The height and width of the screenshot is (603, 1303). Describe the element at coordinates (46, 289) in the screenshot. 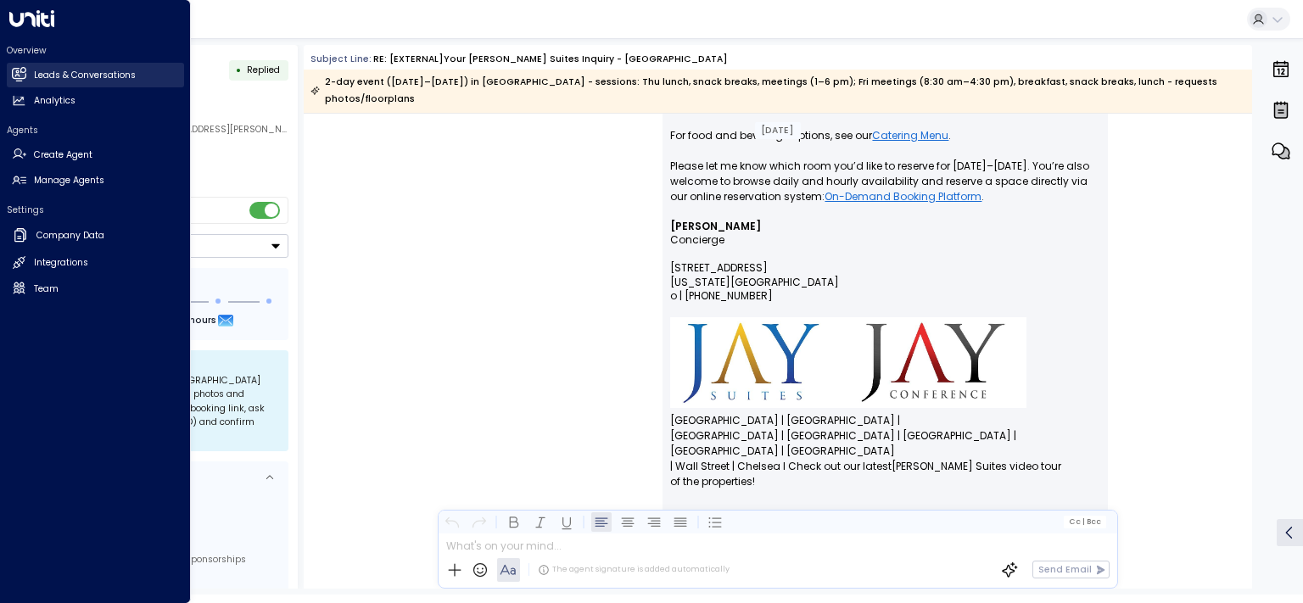

I see `h2: Team` at that location.